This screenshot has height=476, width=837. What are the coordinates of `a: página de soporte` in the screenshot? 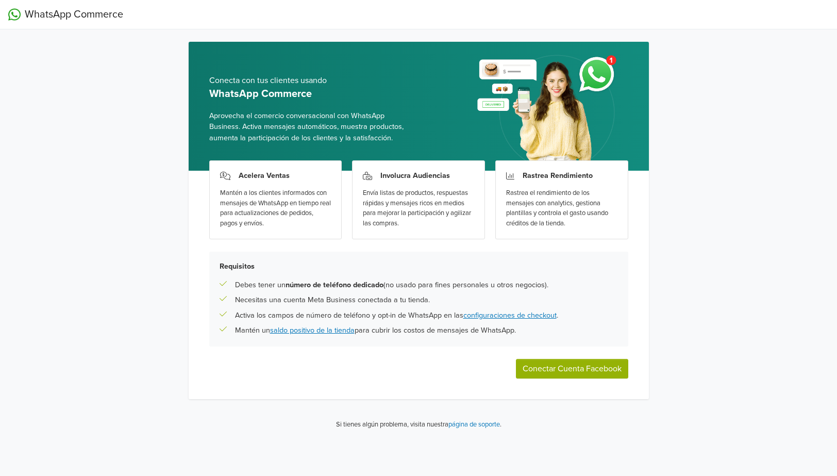 It's located at (474, 424).